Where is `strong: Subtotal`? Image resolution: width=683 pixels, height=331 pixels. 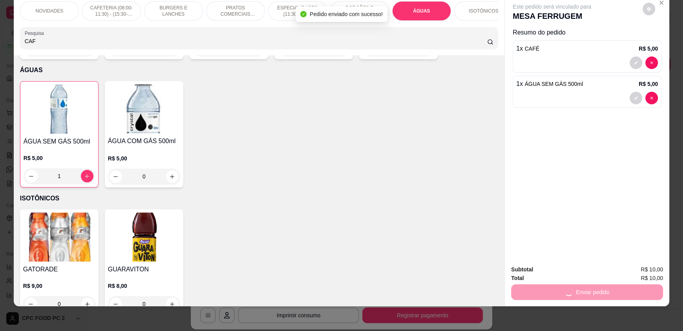 strong: Subtotal is located at coordinates (522, 270).